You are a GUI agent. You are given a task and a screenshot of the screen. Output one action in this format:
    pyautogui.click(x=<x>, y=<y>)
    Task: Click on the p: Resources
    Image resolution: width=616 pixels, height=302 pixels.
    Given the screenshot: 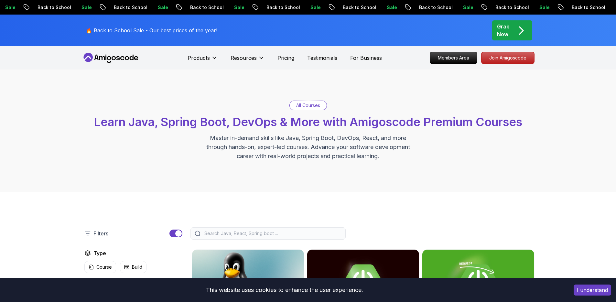 What is the action you would take?
    pyautogui.click(x=244, y=58)
    